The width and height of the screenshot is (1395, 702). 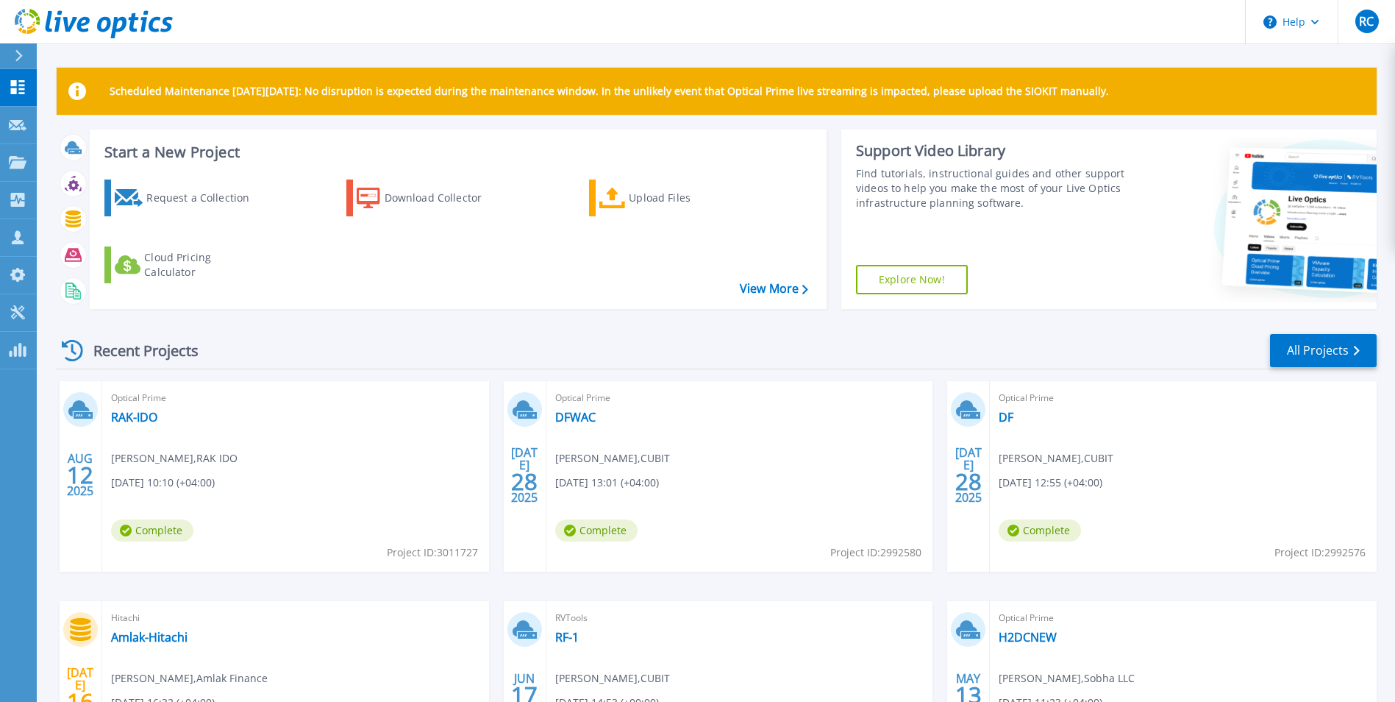 What do you see at coordinates (774, 288) in the screenshot?
I see `a: View More` at bounding box center [774, 288].